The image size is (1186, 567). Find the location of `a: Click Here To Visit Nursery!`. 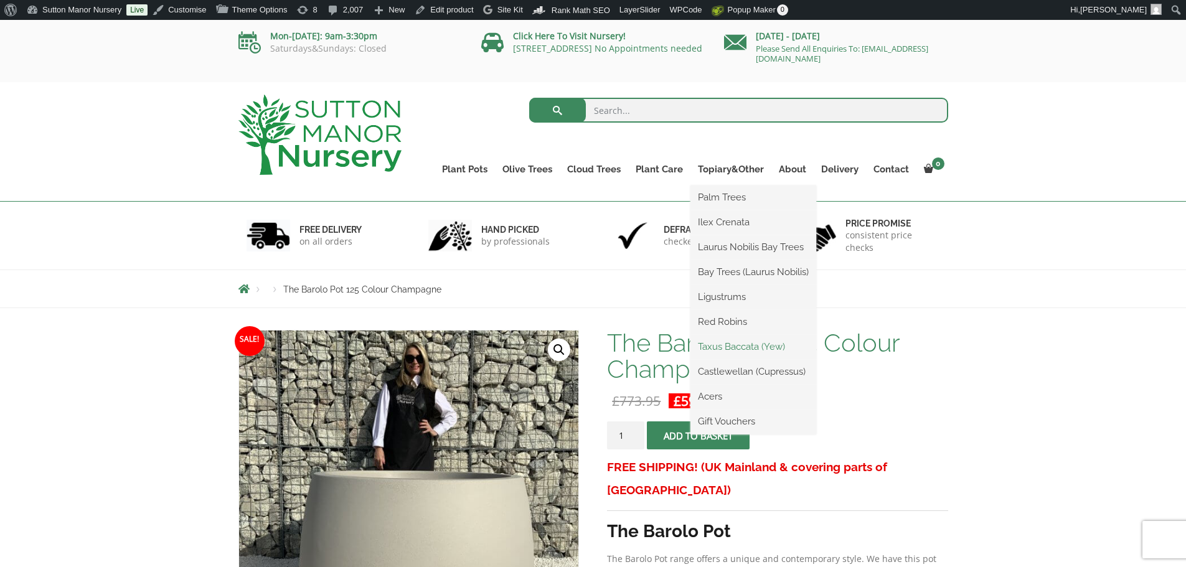

a: Click Here To Visit Nursery! is located at coordinates (569, 35).